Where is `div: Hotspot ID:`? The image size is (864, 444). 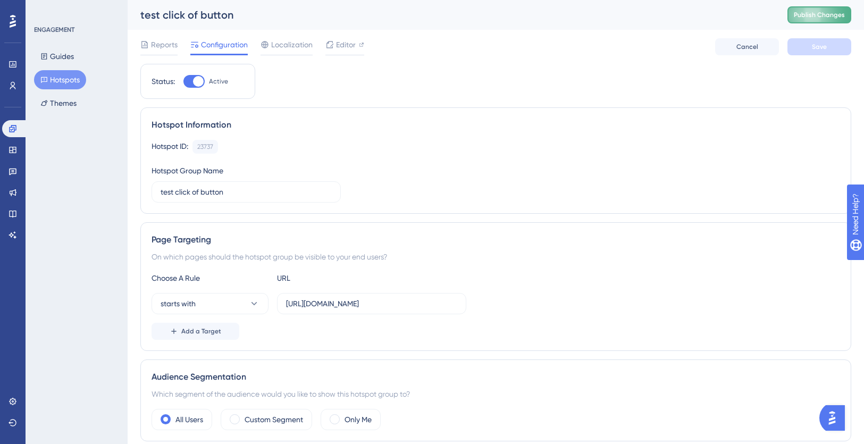
div: Hotspot ID: is located at coordinates (170, 147).